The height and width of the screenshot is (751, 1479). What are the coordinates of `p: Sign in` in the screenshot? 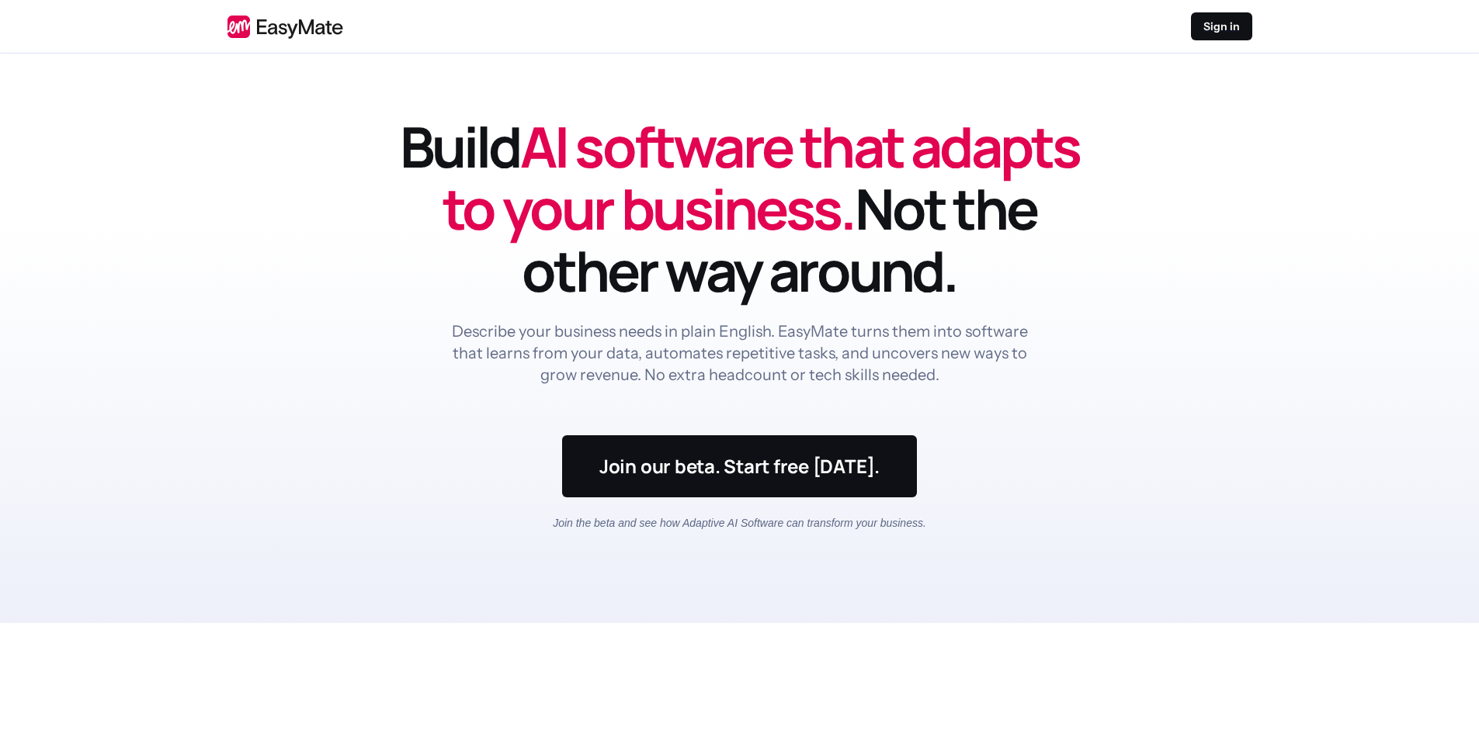 It's located at (1221, 26).